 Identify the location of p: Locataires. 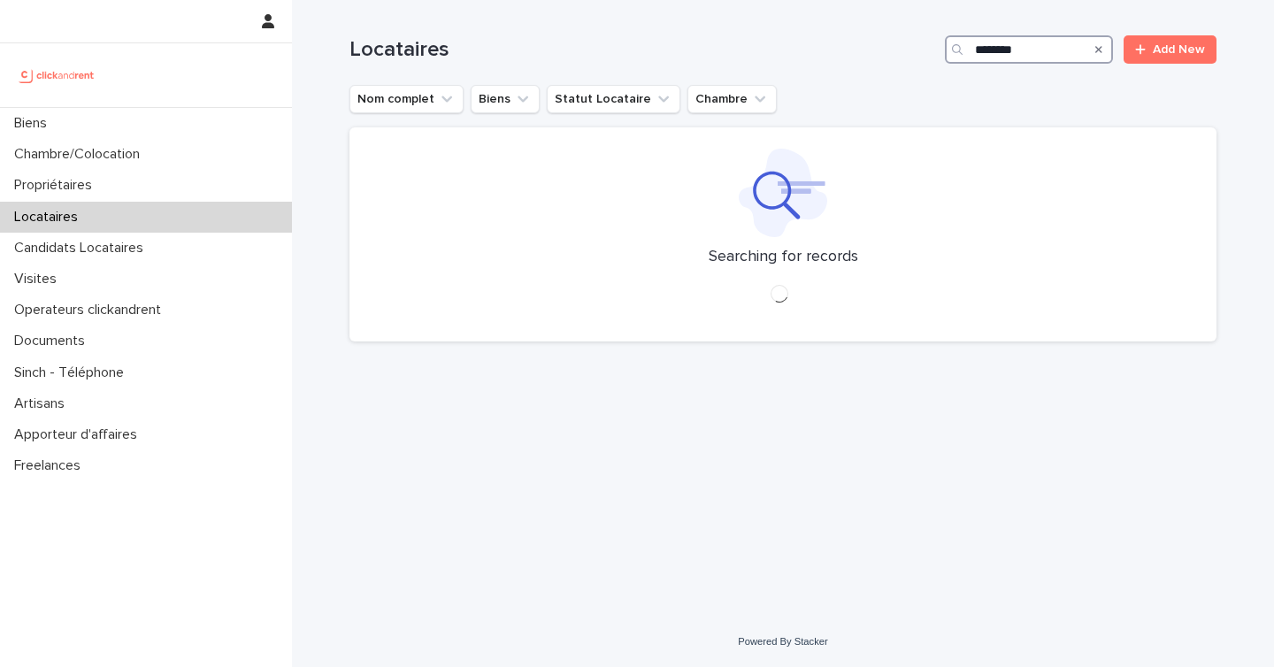
(50, 217).